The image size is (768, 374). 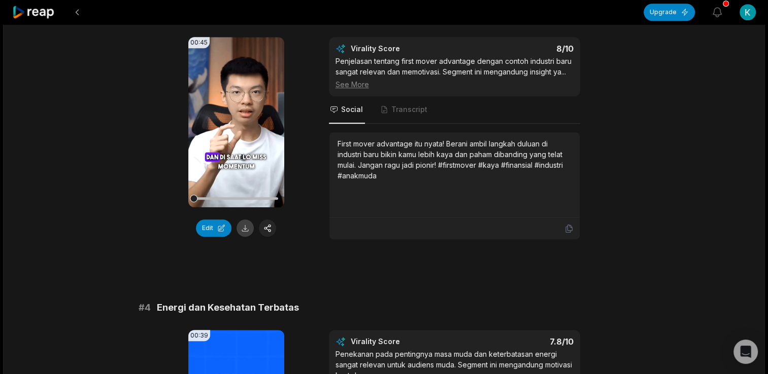 What do you see at coordinates (454, 110) in the screenshot?
I see `nav: Tabs` at bounding box center [454, 110].